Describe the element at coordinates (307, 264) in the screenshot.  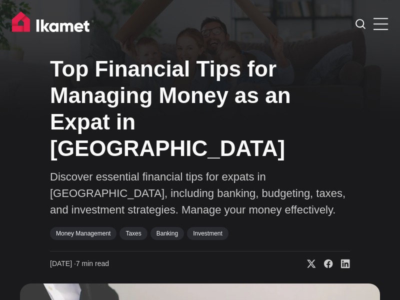
I see `a: Share on X` at that location.